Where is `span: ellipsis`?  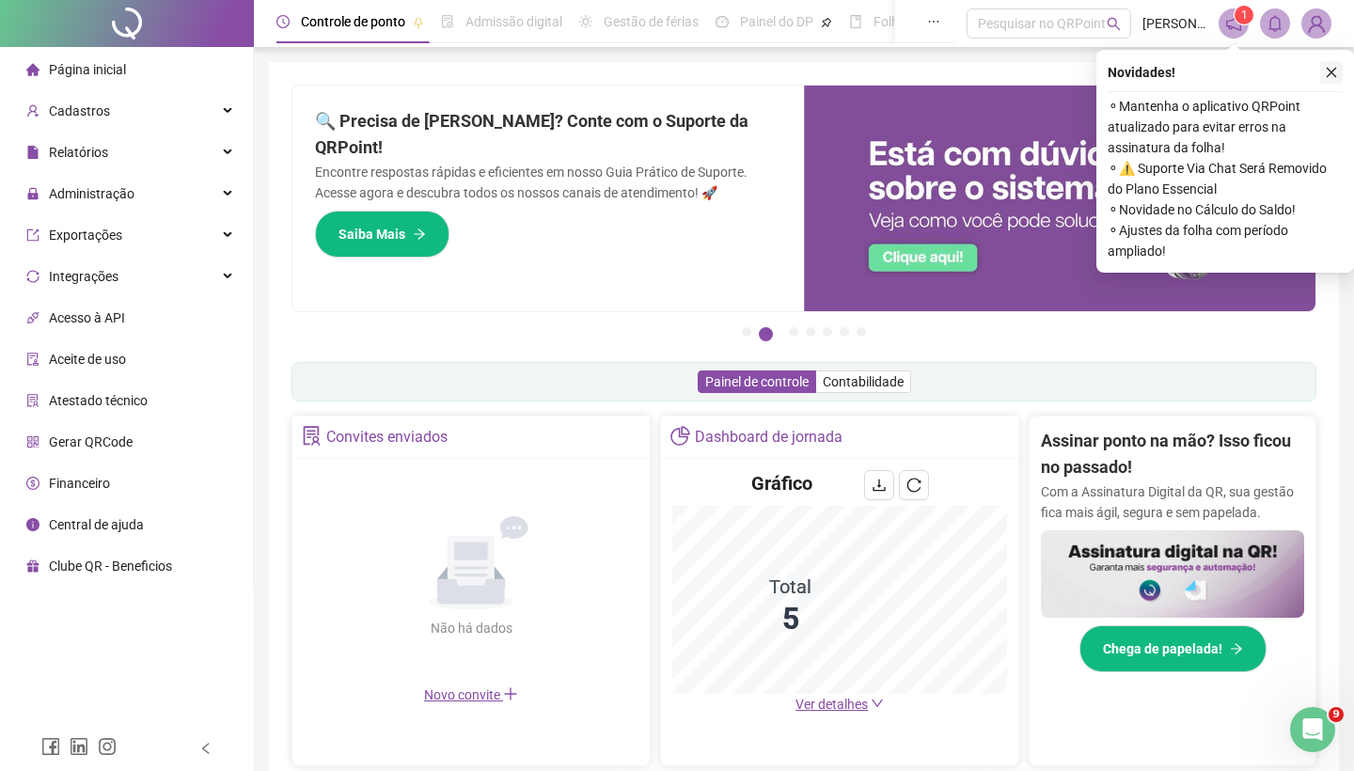 span: ellipsis is located at coordinates (934, 22).